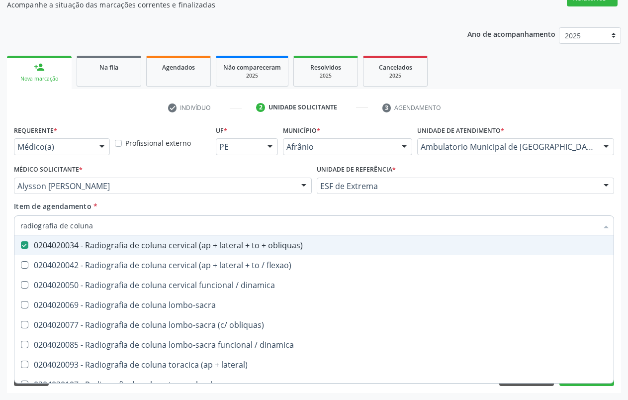 Image resolution: width=628 pixels, height=400 pixels. What do you see at coordinates (314, 384) in the screenshot?
I see `div: 0204020107 - Radiografia de coluna toraco-lombar` at bounding box center [314, 384].